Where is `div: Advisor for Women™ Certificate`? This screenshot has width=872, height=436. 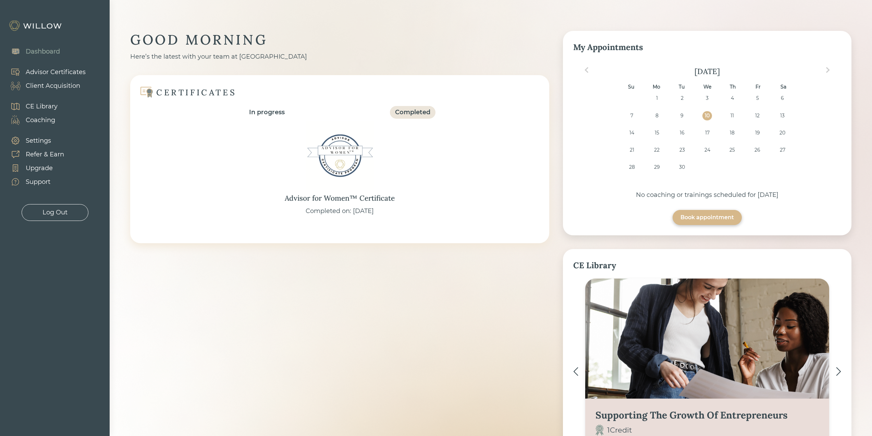
div: Advisor for Women™ Certificate is located at coordinates (340, 198).